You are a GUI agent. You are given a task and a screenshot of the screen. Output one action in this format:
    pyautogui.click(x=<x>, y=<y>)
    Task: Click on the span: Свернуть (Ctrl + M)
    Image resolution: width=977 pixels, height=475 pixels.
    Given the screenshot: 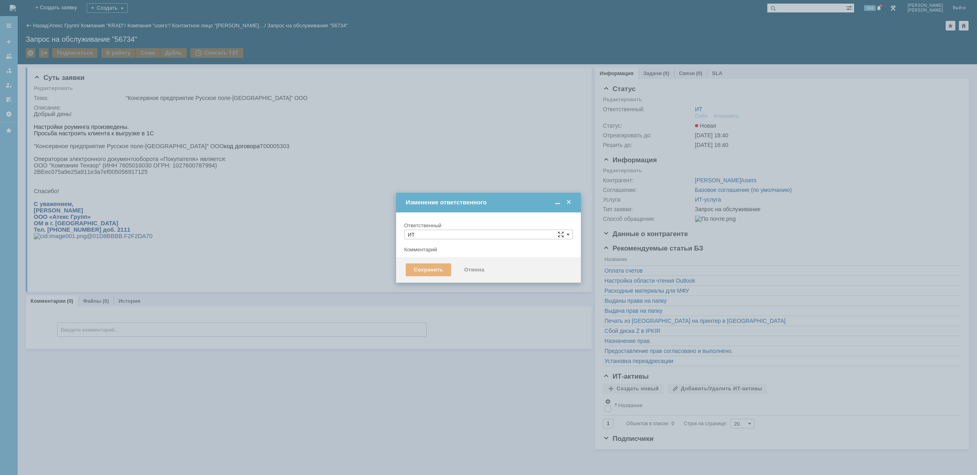 What is the action you would take?
    pyautogui.click(x=558, y=203)
    